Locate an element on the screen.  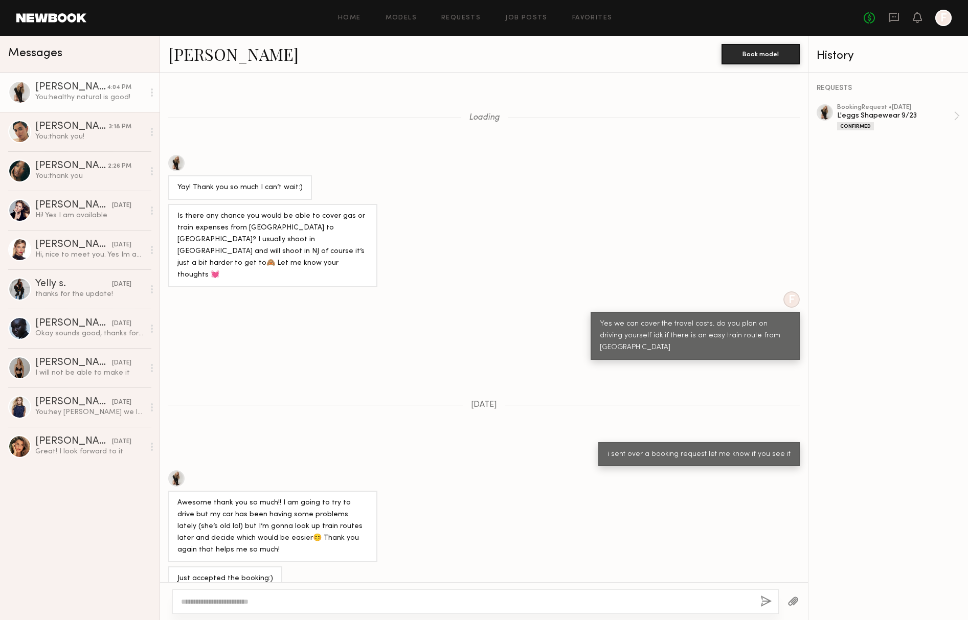
div: 4:04 PM is located at coordinates (119, 87).